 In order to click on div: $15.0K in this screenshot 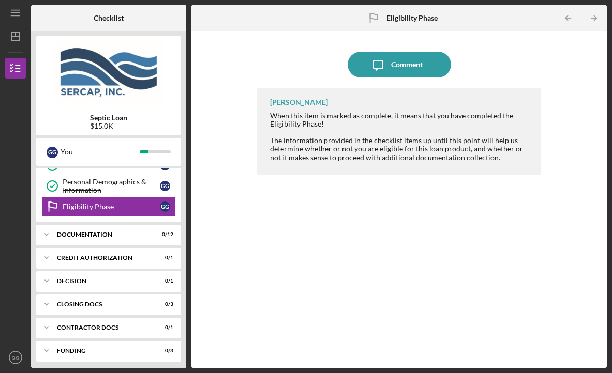, I will do `click(109, 126)`.